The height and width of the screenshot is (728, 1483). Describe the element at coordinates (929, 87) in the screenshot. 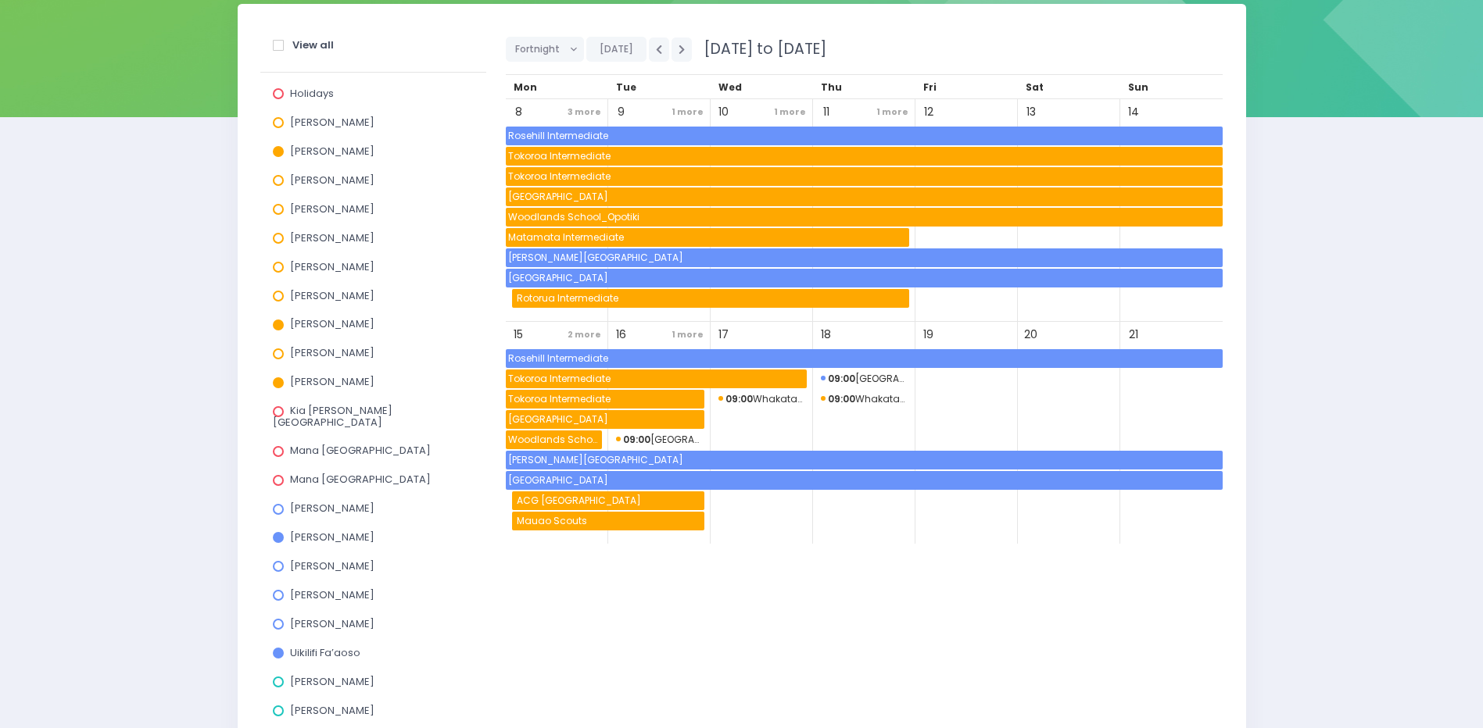

I see `span: Fri` at that location.